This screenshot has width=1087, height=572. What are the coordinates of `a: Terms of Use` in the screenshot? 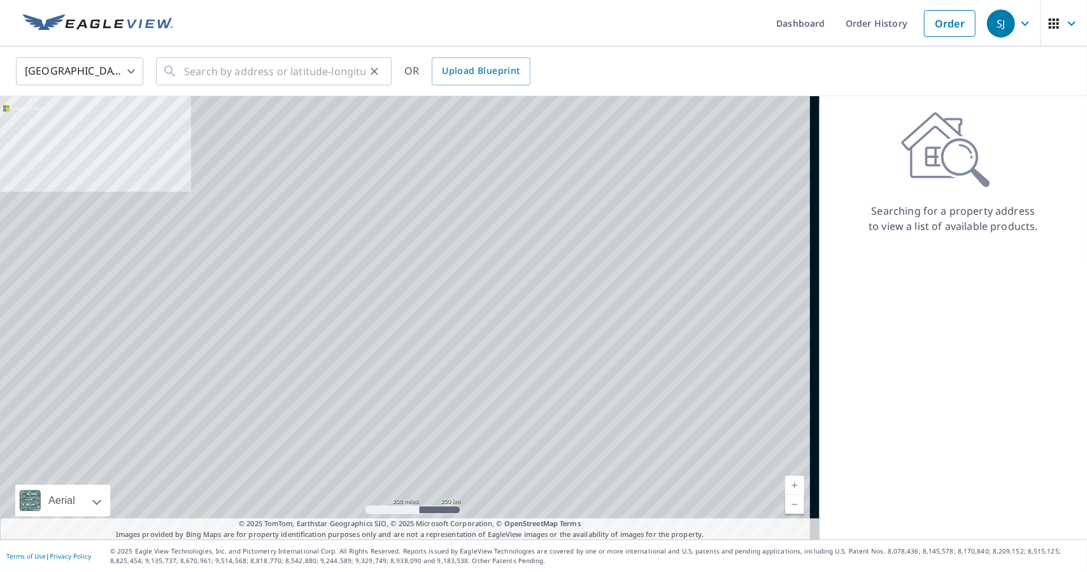 It's located at (26, 556).